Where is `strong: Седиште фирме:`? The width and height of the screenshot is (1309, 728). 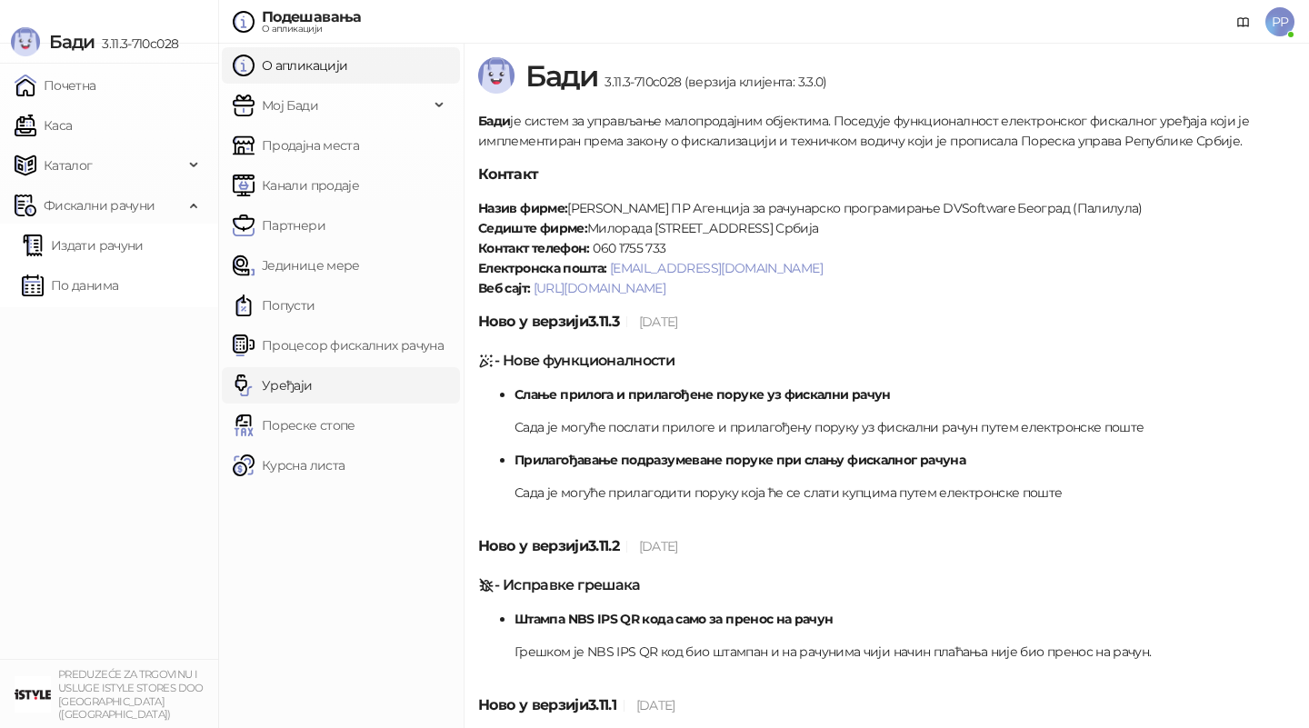 strong: Седиште фирме: is located at coordinates (533, 228).